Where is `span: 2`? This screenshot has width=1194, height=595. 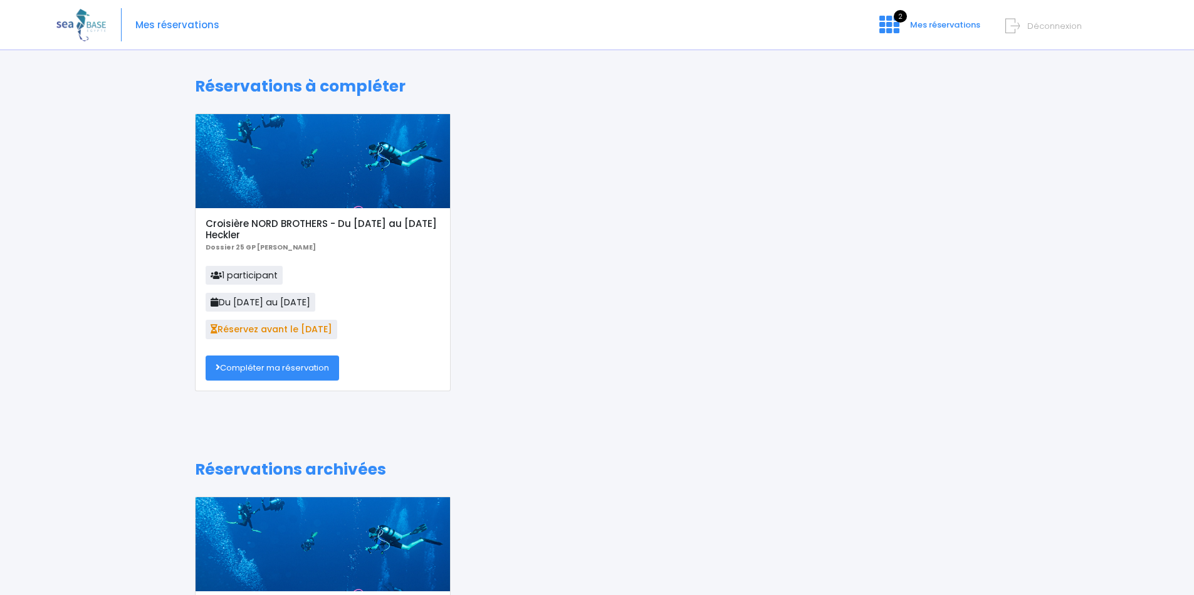
span: 2 is located at coordinates (900, 16).